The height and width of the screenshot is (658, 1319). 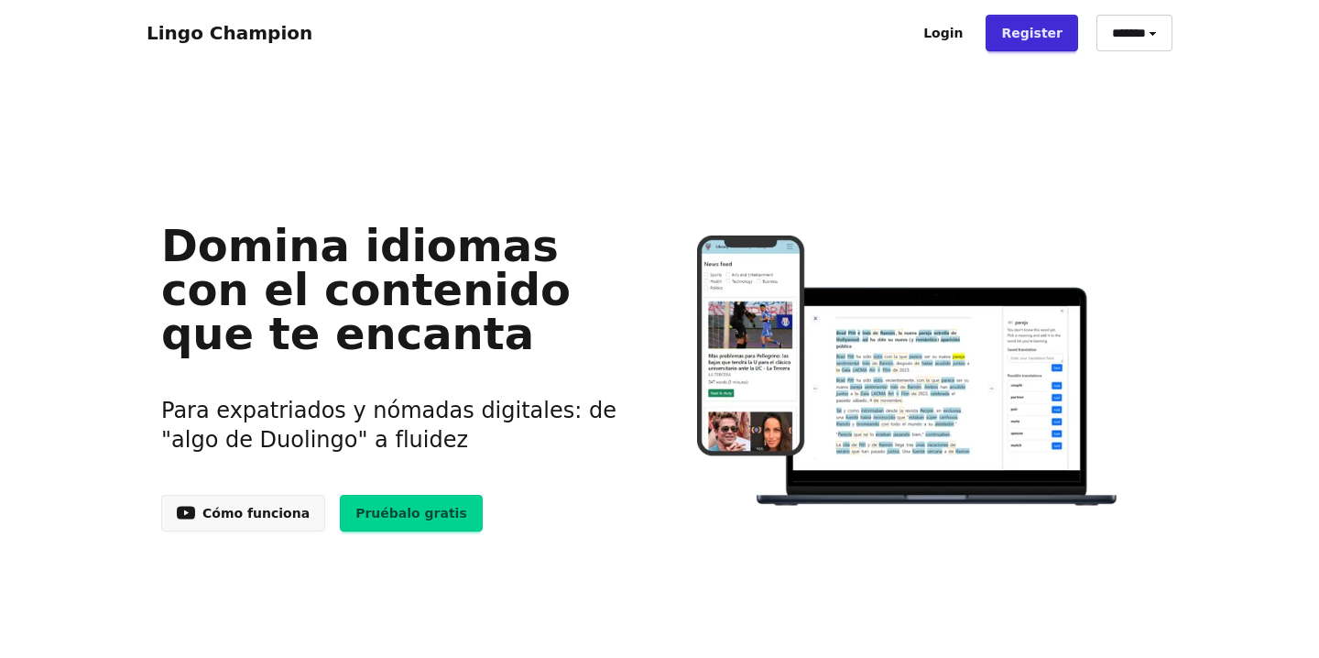 I want to click on a: Pruébalo gratis, so click(x=411, y=513).